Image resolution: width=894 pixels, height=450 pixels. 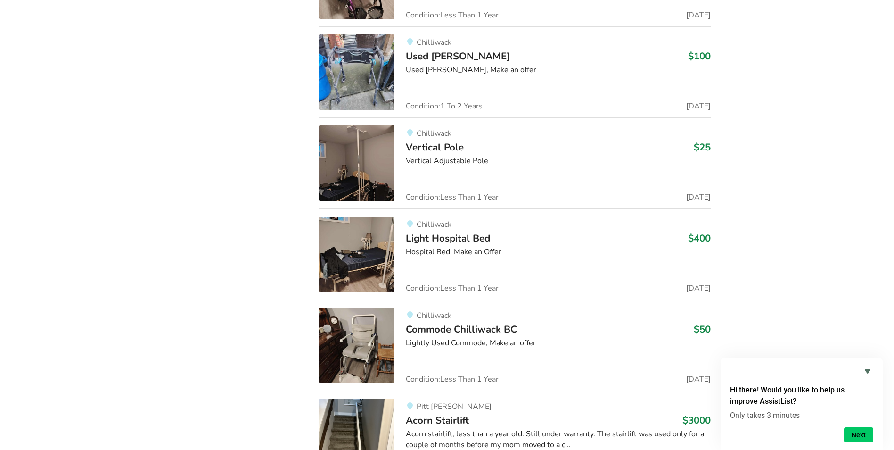 What do you see at coordinates (558, 343) in the screenshot?
I see `div: Lightly Used Commode, Make an offer` at bounding box center [558, 343].